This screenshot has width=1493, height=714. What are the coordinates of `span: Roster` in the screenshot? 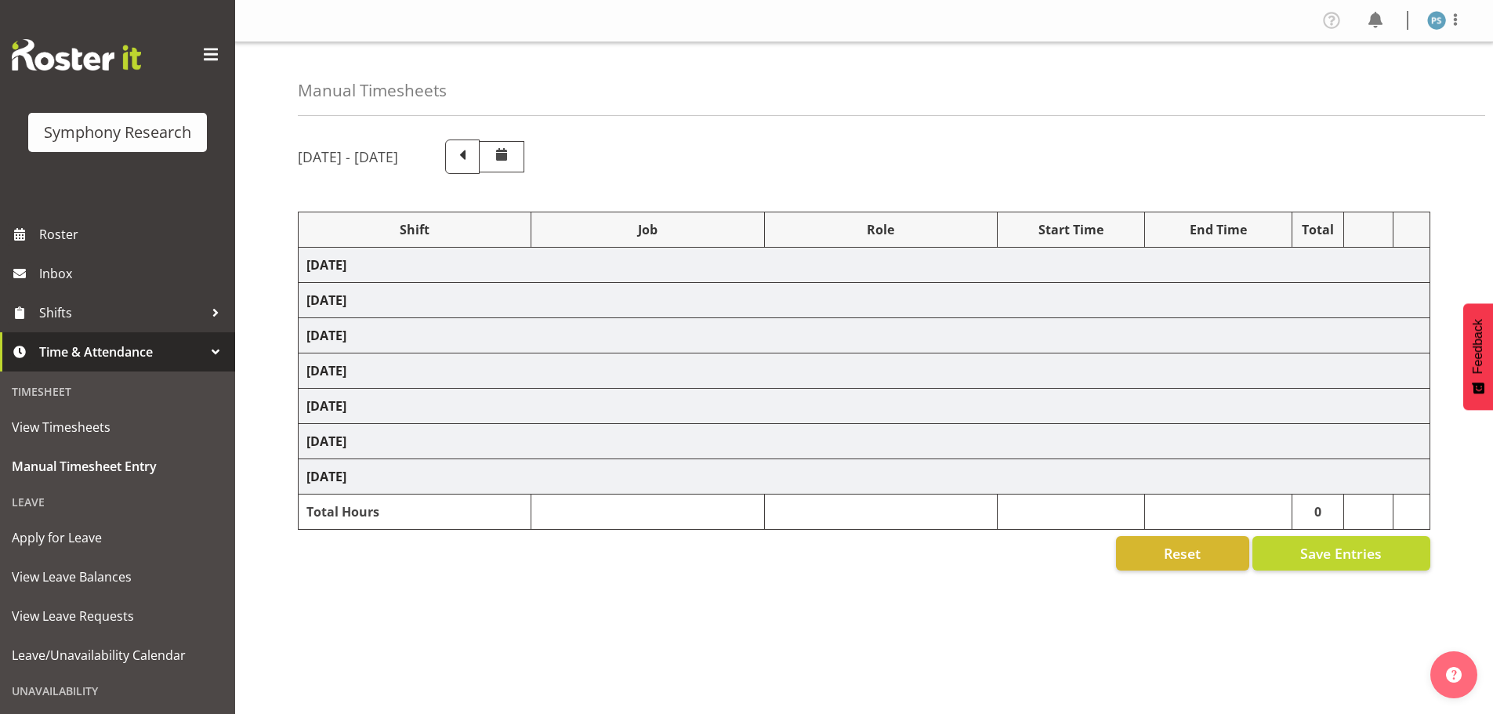 It's located at (133, 234).